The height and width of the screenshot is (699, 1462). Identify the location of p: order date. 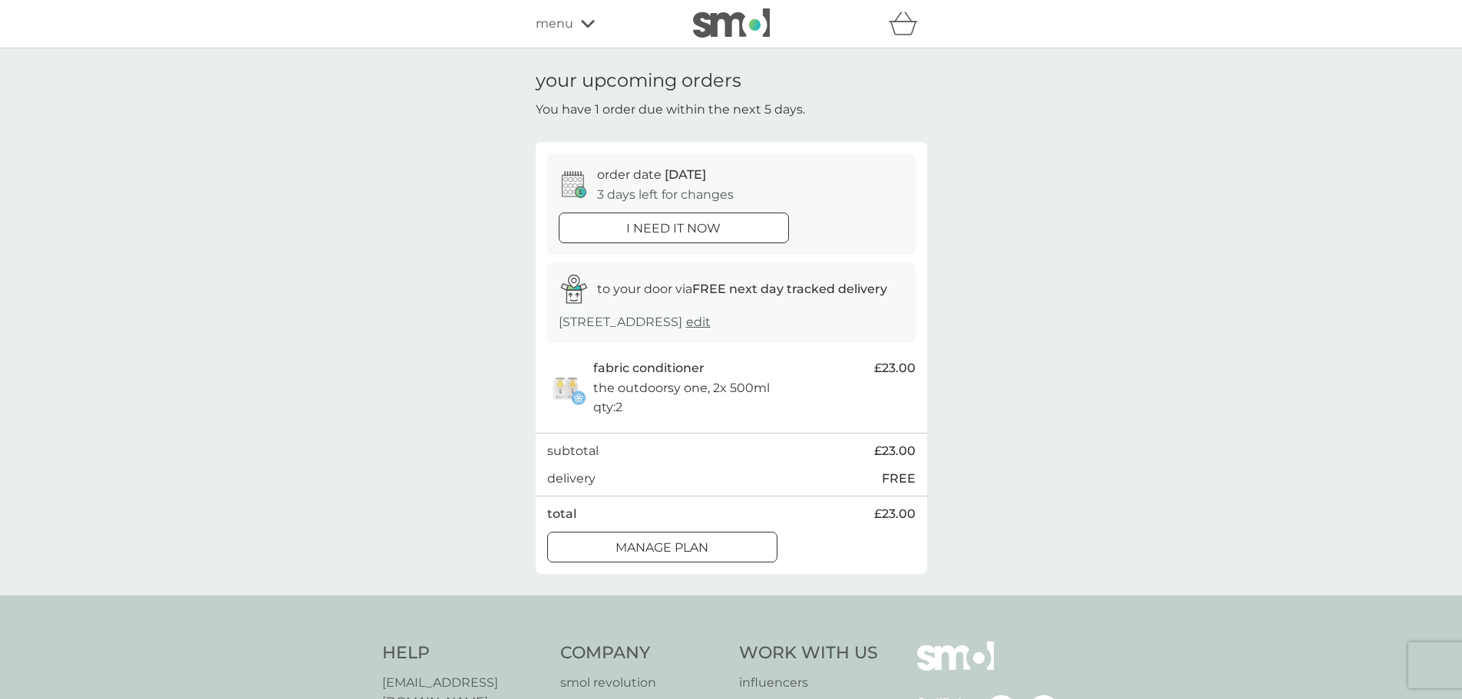
(651, 175).